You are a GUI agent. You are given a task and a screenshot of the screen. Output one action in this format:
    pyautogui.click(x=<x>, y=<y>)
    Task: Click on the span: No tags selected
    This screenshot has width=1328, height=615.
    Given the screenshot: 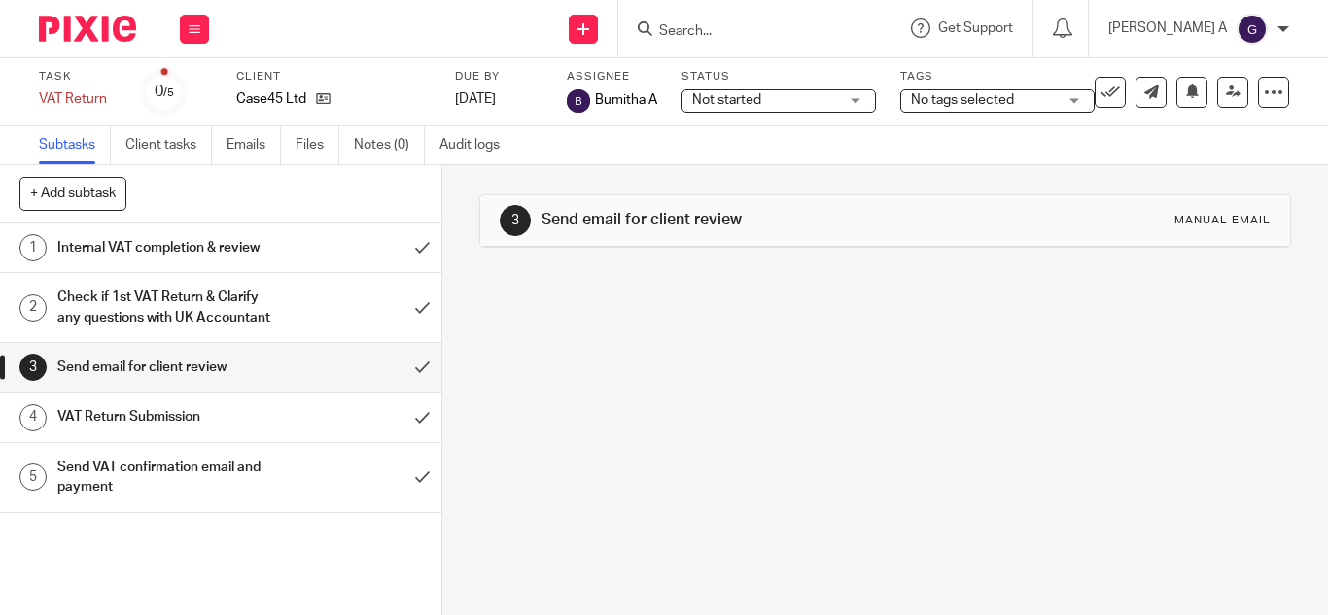 What is the action you would take?
    pyautogui.click(x=962, y=100)
    